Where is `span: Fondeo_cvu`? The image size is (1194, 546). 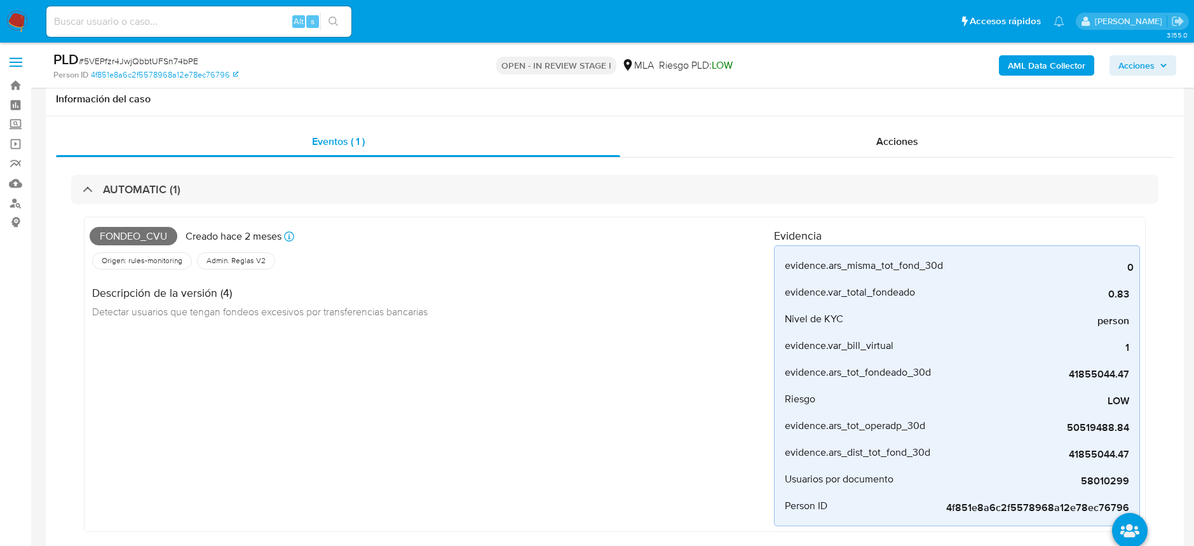
span: Fondeo_cvu is located at coordinates (133, 236).